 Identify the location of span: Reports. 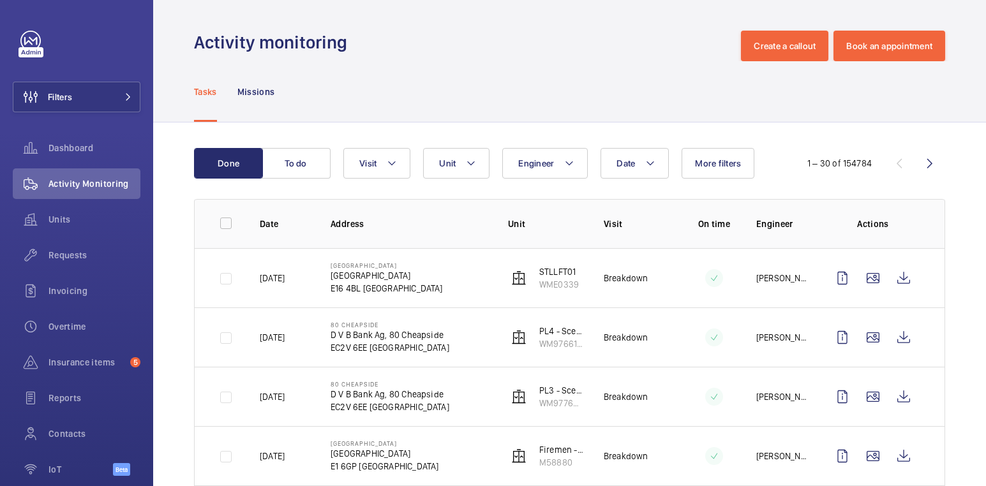
(94, 398).